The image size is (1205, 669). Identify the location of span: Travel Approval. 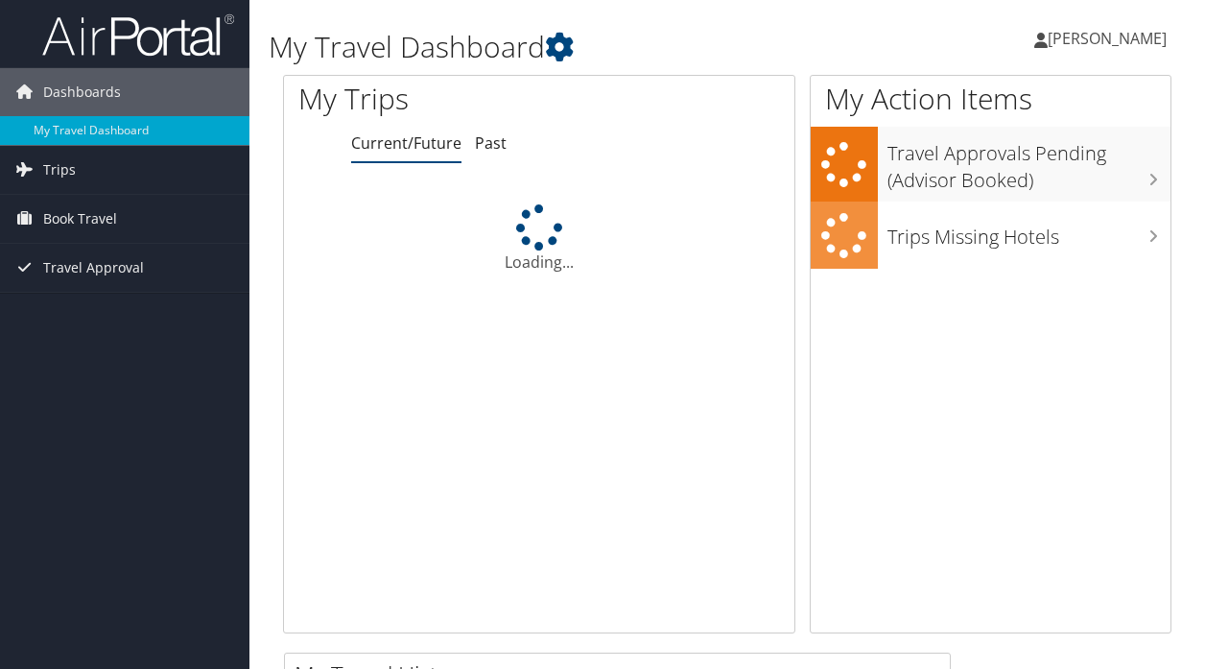
(93, 268).